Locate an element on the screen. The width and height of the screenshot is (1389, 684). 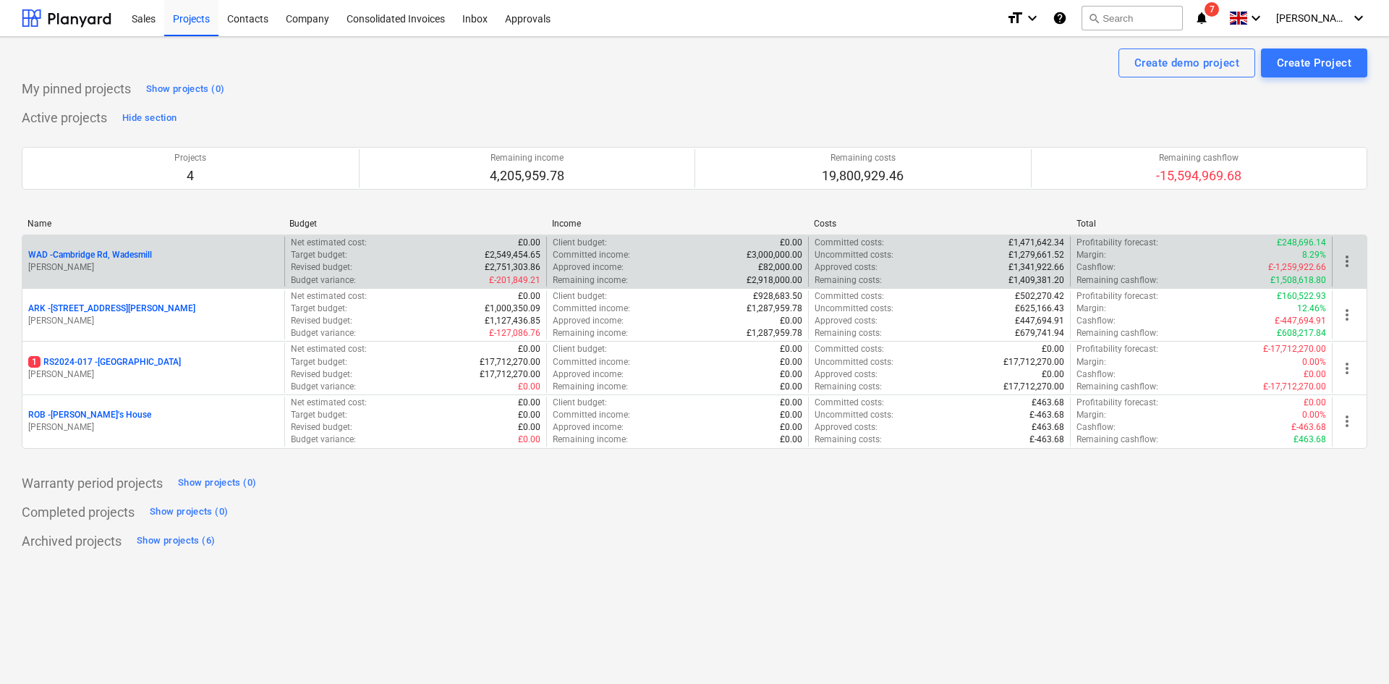
p: £1,508,618.80 is located at coordinates (1298, 280).